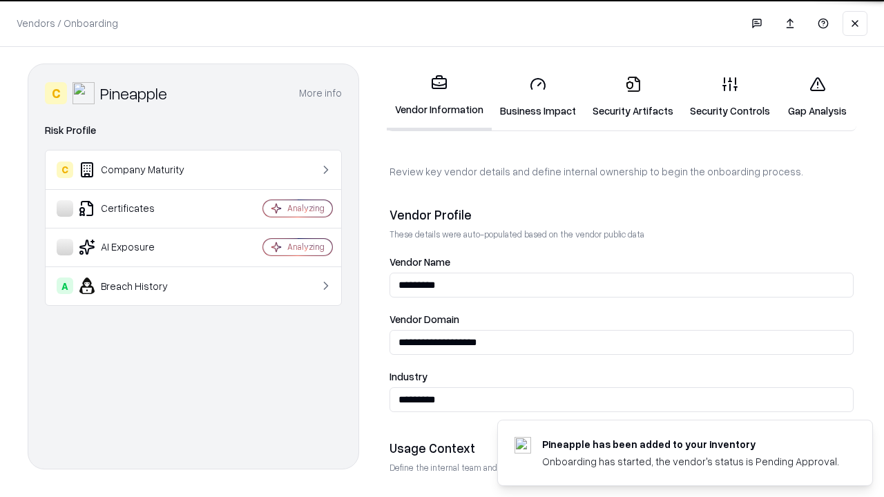  Describe the element at coordinates (817, 97) in the screenshot. I see `a: Gap Analysis` at that location.